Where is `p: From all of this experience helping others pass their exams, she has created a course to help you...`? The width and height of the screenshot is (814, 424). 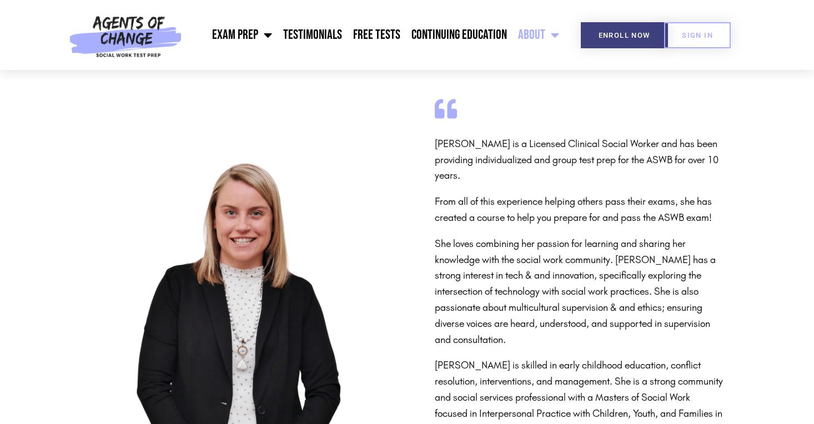
p: From all of this experience helping others pass their exams, she has created a course to help you... is located at coordinates (579, 210).